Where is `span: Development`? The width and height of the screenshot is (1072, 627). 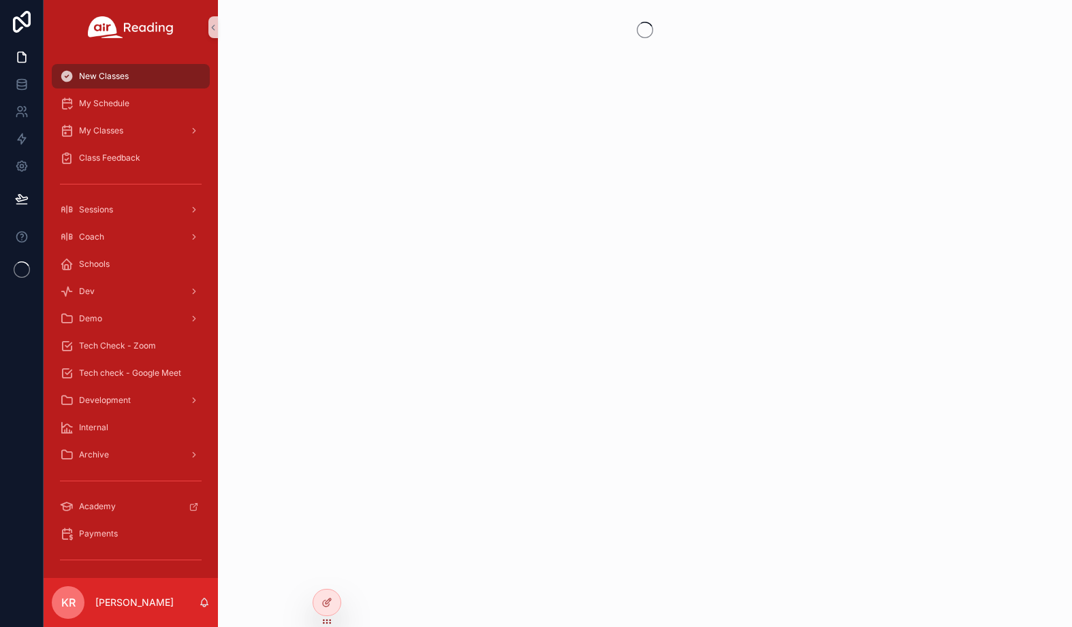
span: Development is located at coordinates (105, 401).